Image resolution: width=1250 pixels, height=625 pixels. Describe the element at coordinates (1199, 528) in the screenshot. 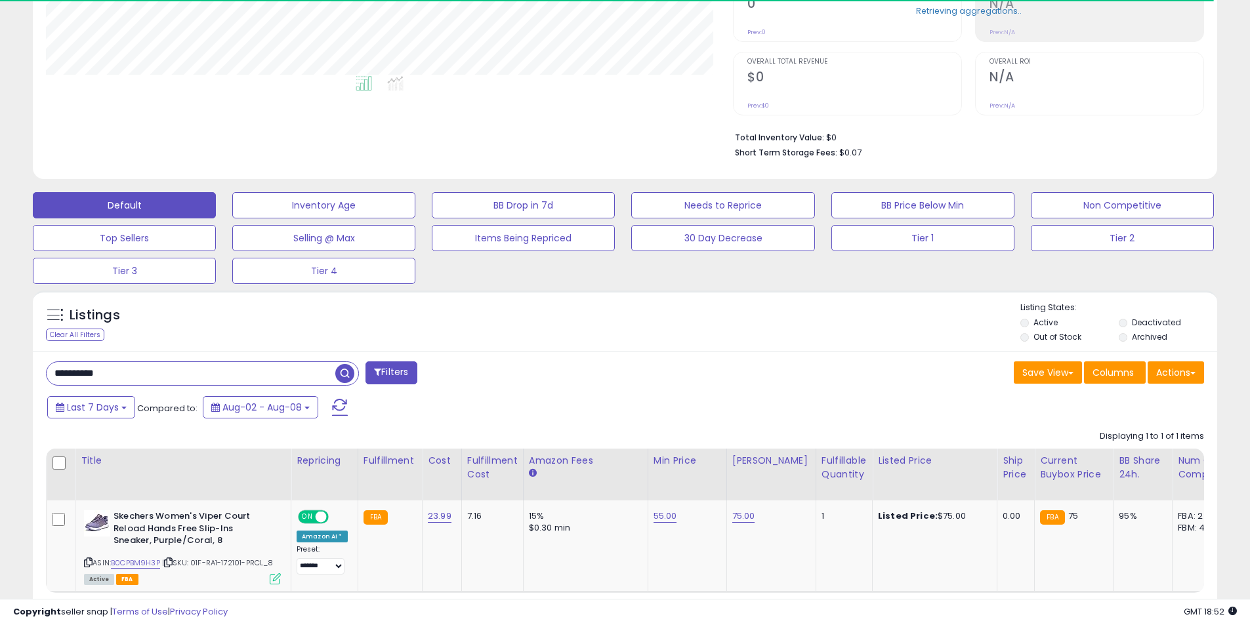

I see `div: FBM: 4` at that location.